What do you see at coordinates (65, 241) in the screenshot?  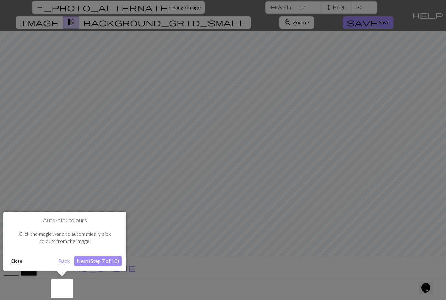 I see `div: Auto-pick colours` at bounding box center [65, 241].